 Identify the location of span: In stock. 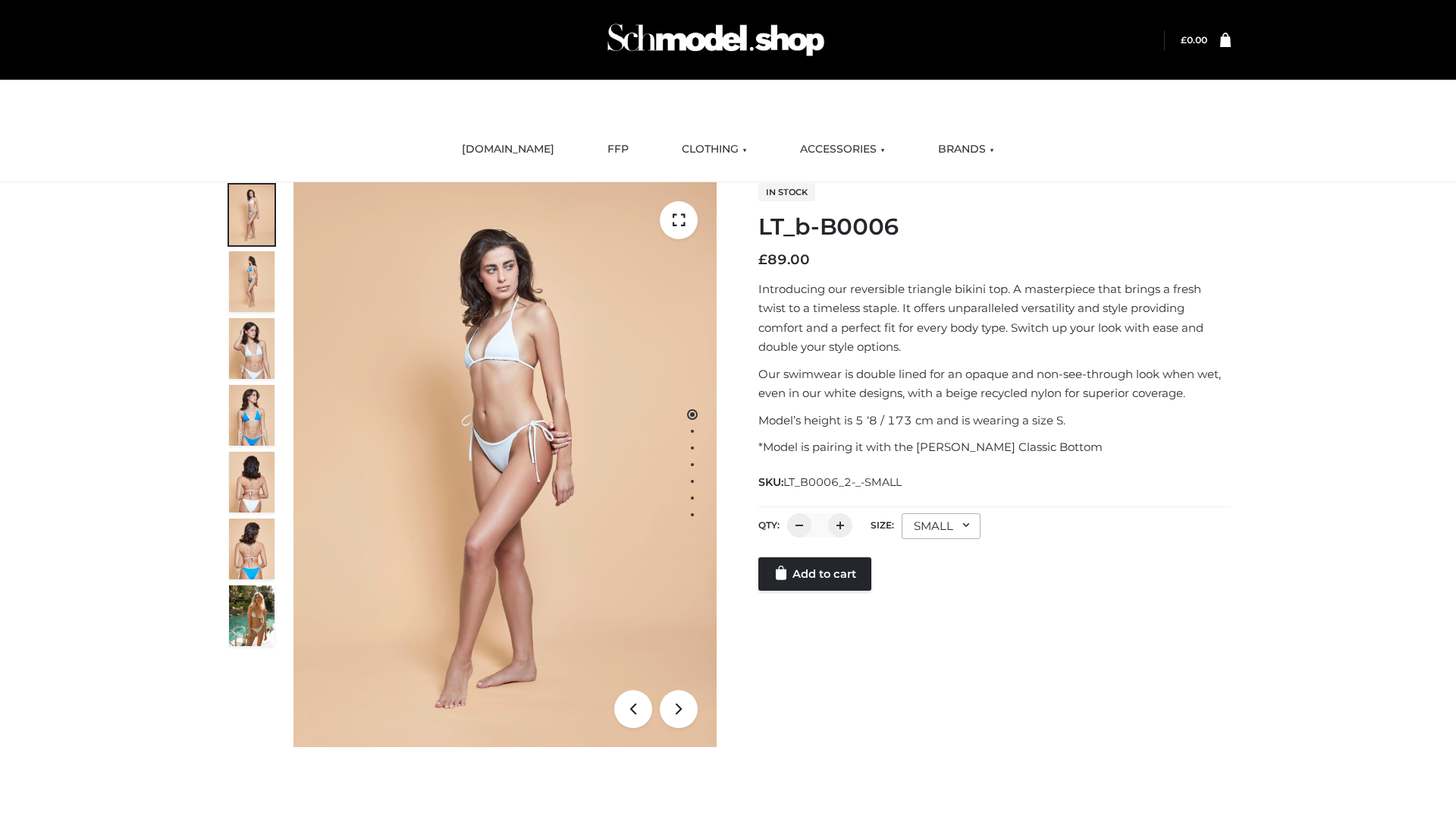
(787, 192).